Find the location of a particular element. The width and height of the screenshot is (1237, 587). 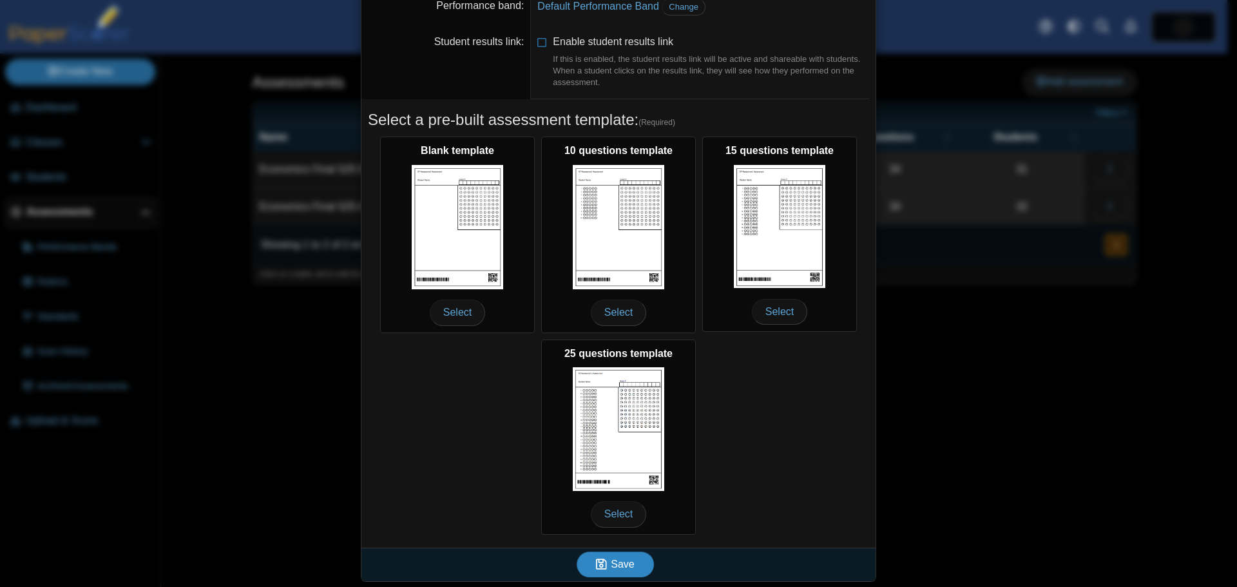

span: Change is located at coordinates (684, 6).